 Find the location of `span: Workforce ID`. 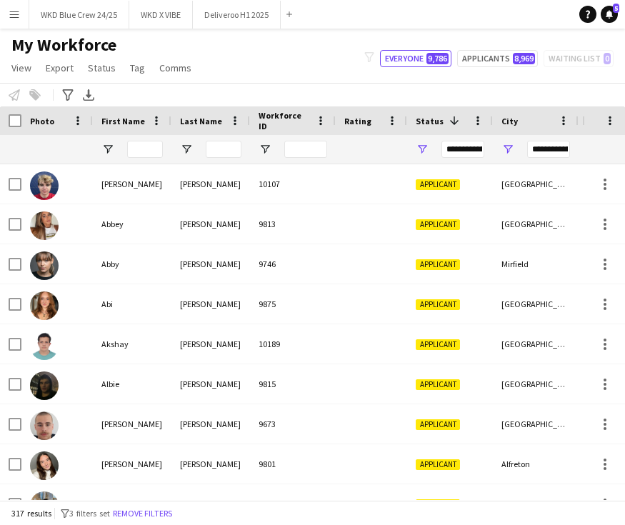

span: Workforce ID is located at coordinates (284, 121).